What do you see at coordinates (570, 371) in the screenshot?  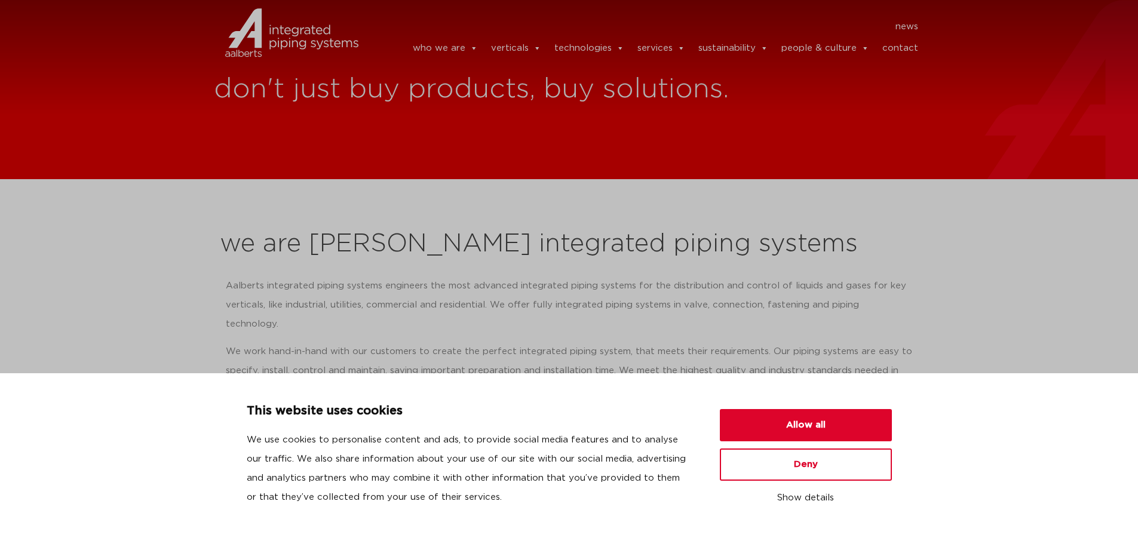 I see `p: We work hand-in-hand with our customers to create the perfect integrated piping system, that meet...` at bounding box center [570, 371].